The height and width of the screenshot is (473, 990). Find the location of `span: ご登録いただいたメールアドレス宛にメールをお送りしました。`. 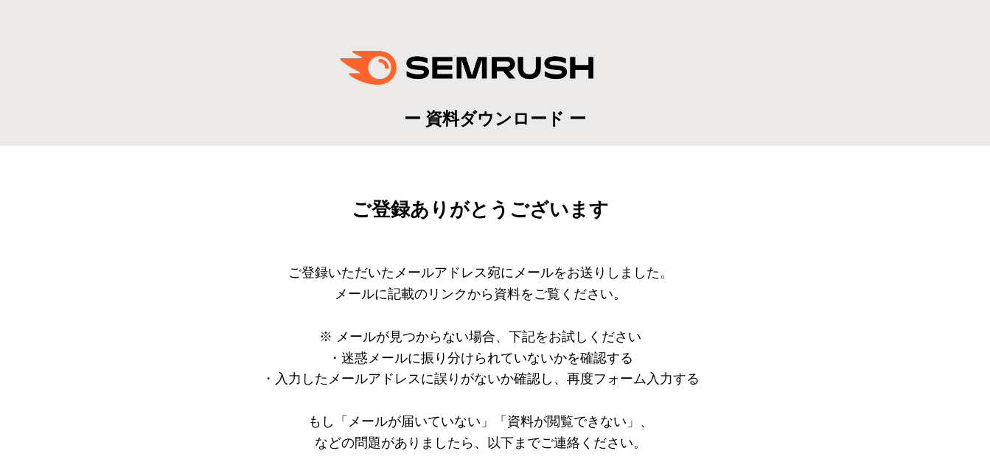

span: ご登録いただいたメールアドレス宛にメールをお送りしました。 is located at coordinates (481, 272).